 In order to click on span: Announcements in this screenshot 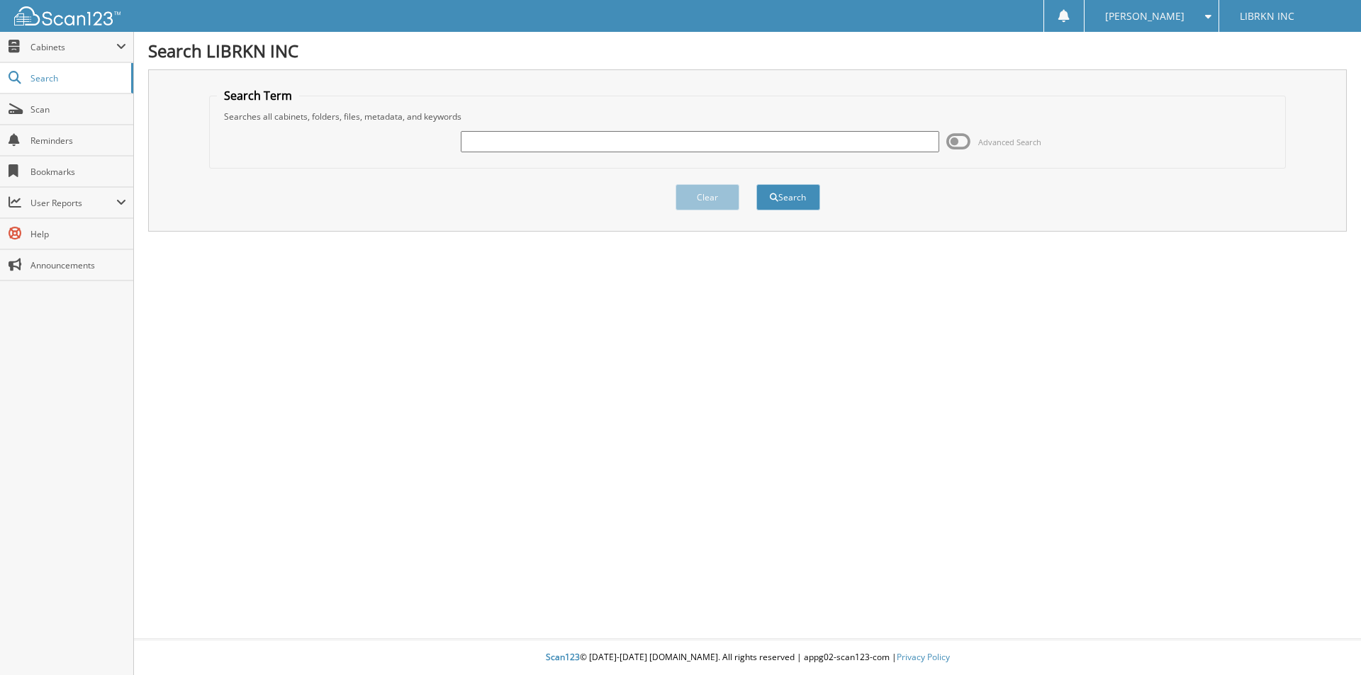, I will do `click(78, 265)`.